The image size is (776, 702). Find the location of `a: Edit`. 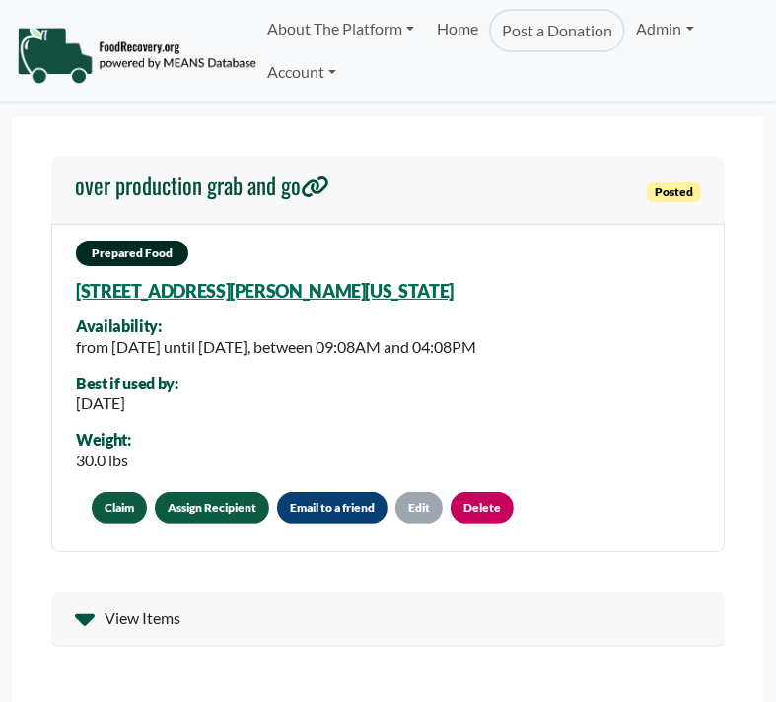

a: Edit is located at coordinates (419, 508).